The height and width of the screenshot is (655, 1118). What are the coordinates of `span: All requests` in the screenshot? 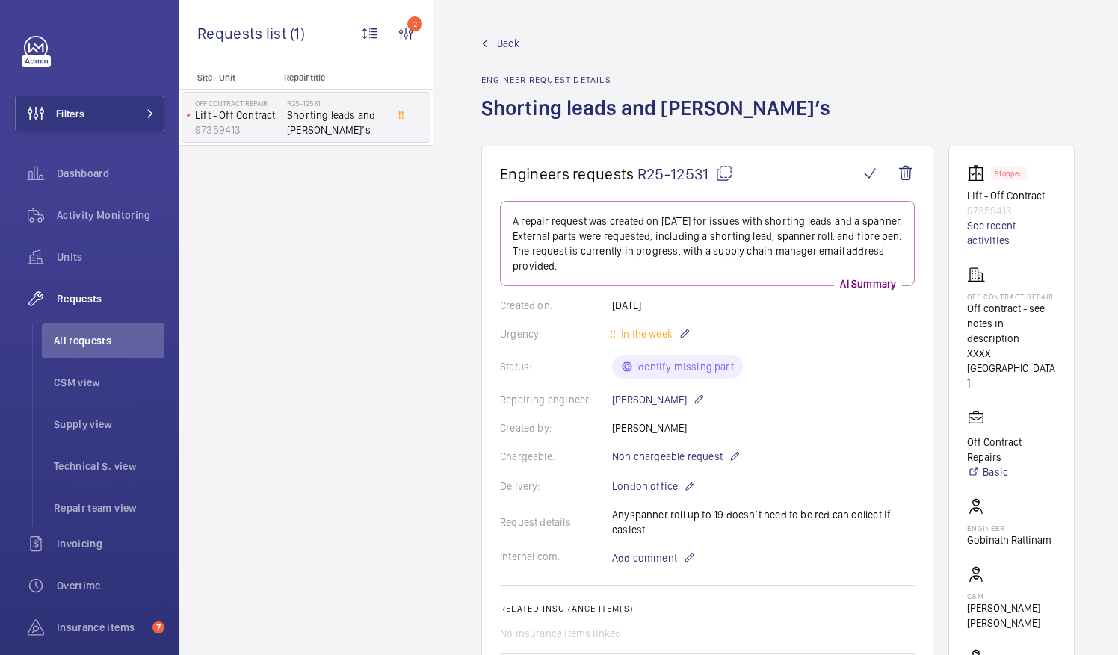 It's located at (109, 341).